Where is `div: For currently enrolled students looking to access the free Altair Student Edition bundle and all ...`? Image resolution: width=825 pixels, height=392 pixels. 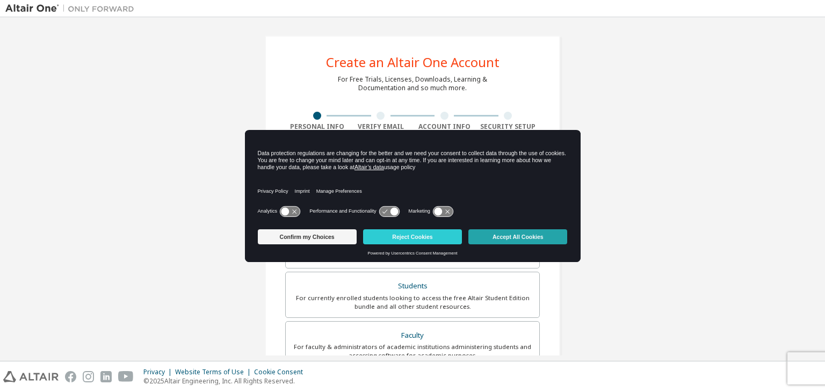 div: For currently enrolled students looking to access the free Altair Student Edition bundle and all ... is located at coordinates (413, 302).